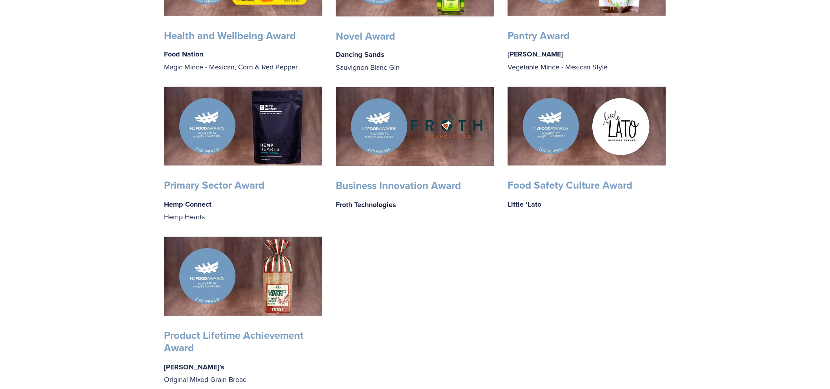 This screenshot has width=830, height=389. Describe the element at coordinates (214, 185) in the screenshot. I see `strong: Primary Sector Award` at that location.